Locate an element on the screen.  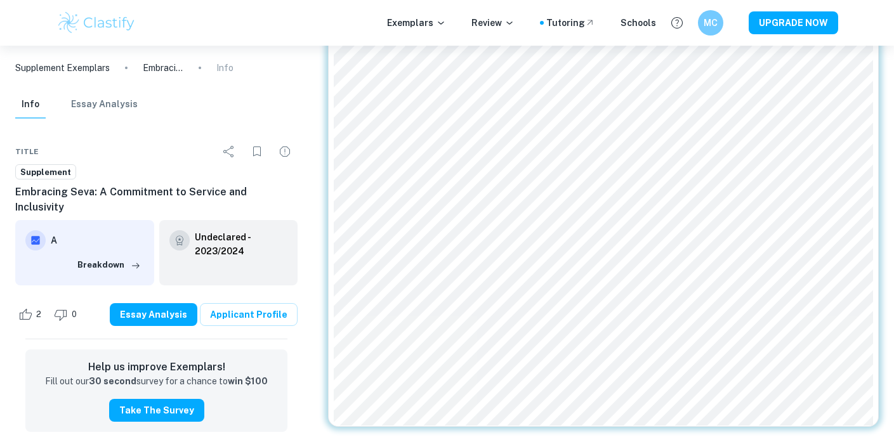
span: Title is located at coordinates (27, 152).